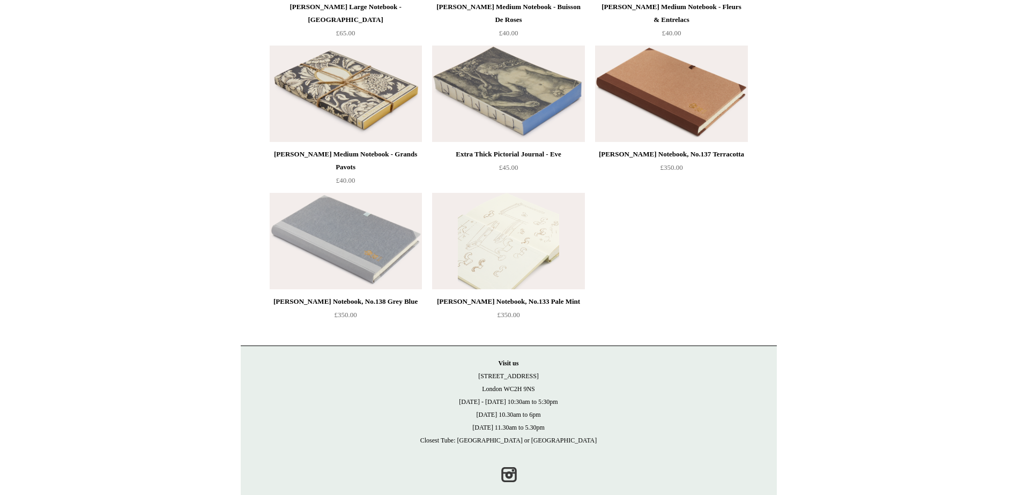  Describe the element at coordinates (509, 167) in the screenshot. I see `span: £45.00` at that location.